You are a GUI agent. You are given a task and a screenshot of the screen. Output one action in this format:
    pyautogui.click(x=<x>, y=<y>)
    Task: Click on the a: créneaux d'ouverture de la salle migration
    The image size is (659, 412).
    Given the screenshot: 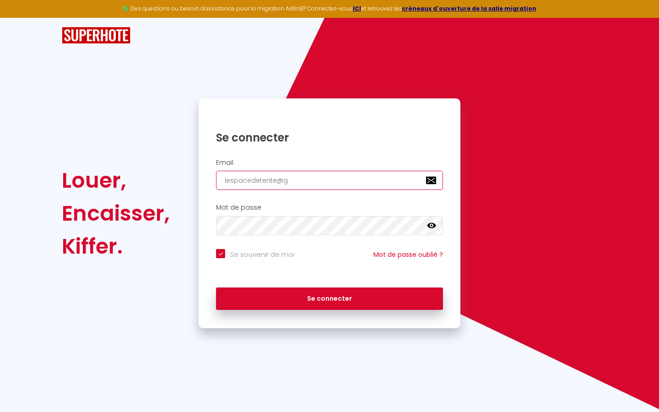 What is the action you would take?
    pyautogui.click(x=469, y=8)
    